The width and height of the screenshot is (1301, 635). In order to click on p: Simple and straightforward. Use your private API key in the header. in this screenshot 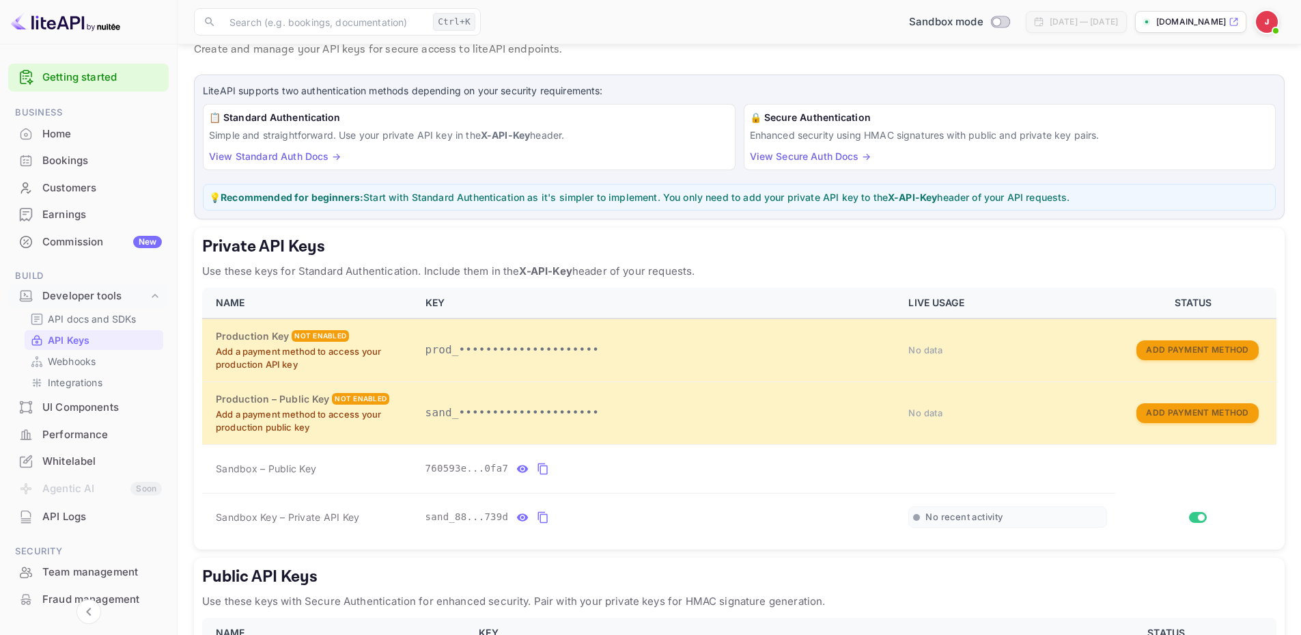, I will do `click(469, 135)`.